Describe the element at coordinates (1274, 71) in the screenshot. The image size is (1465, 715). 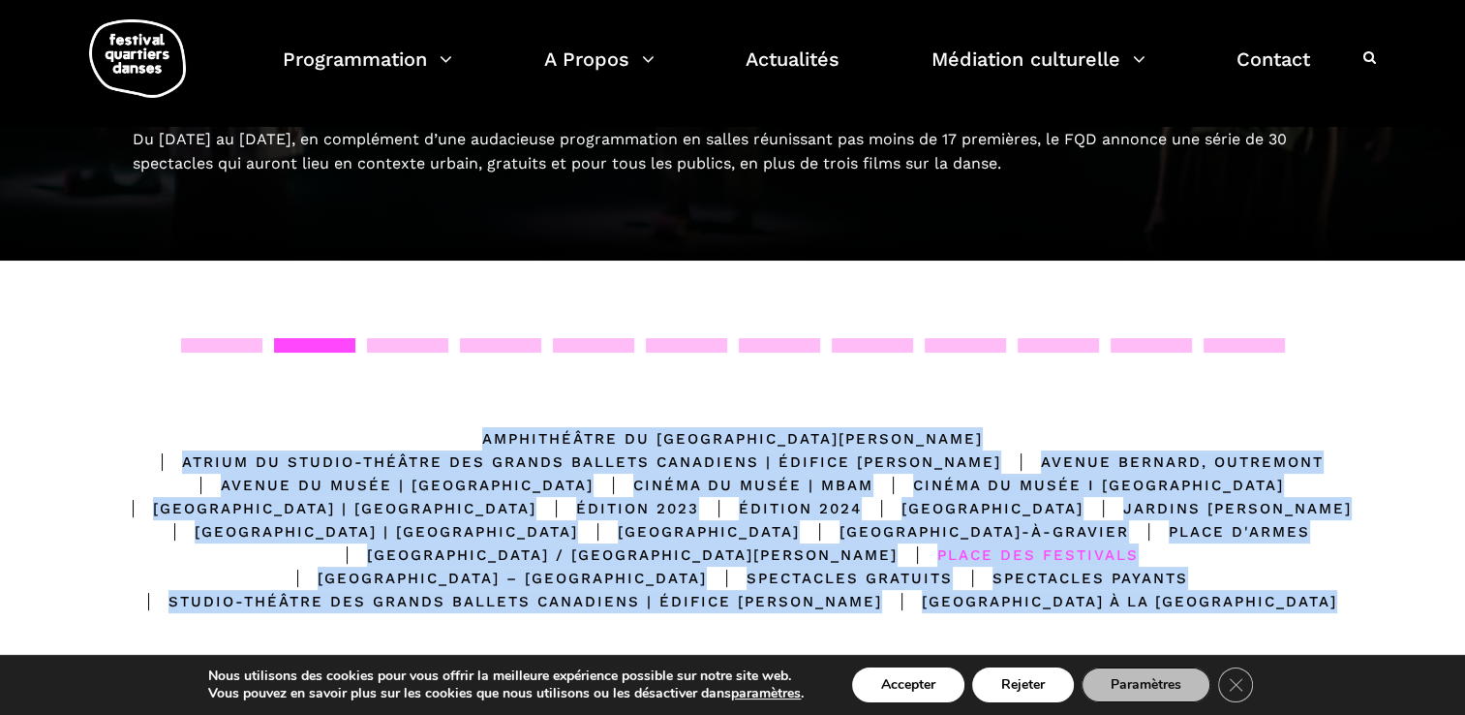
I see `a: Contact` at that location.